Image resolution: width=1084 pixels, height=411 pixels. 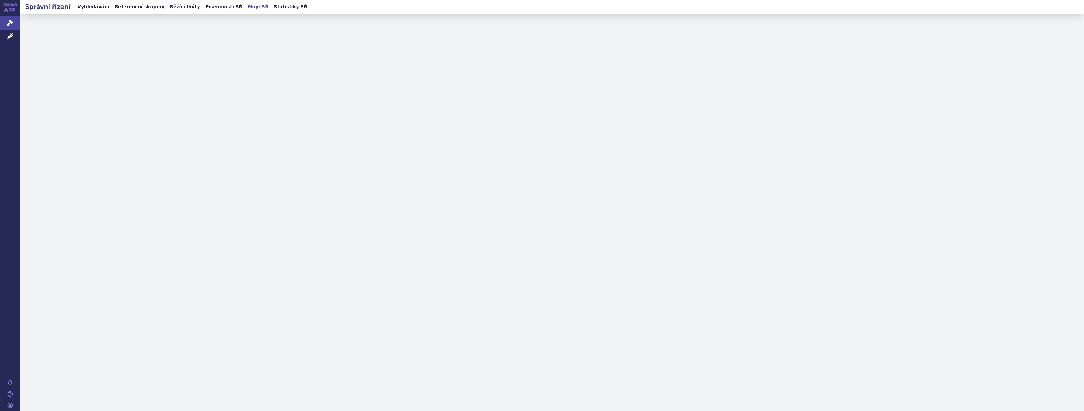 What do you see at coordinates (93, 7) in the screenshot?
I see `a: Vyhledávání` at bounding box center [93, 7].